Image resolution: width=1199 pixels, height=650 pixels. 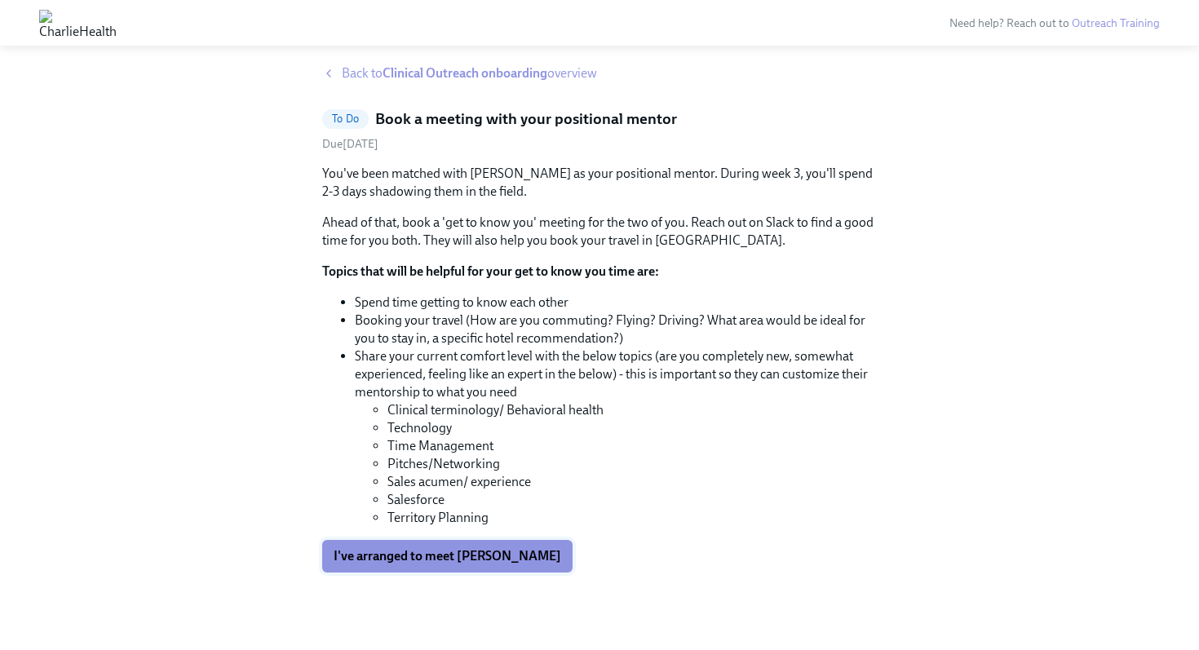 What do you see at coordinates (632, 500) in the screenshot?
I see `li: Salesforce` at bounding box center [632, 500].